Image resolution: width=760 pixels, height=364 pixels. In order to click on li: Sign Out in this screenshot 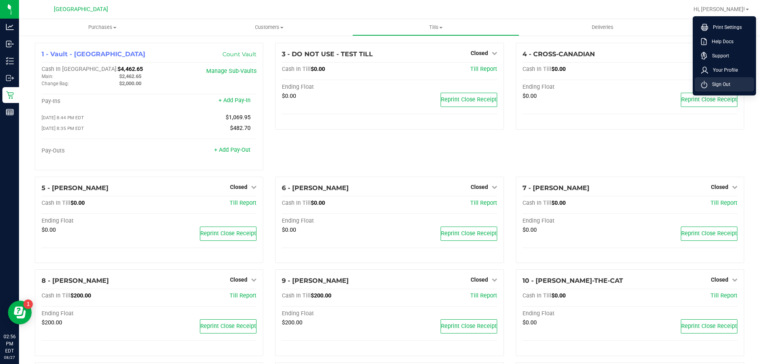, I will do `click(724, 84)`.